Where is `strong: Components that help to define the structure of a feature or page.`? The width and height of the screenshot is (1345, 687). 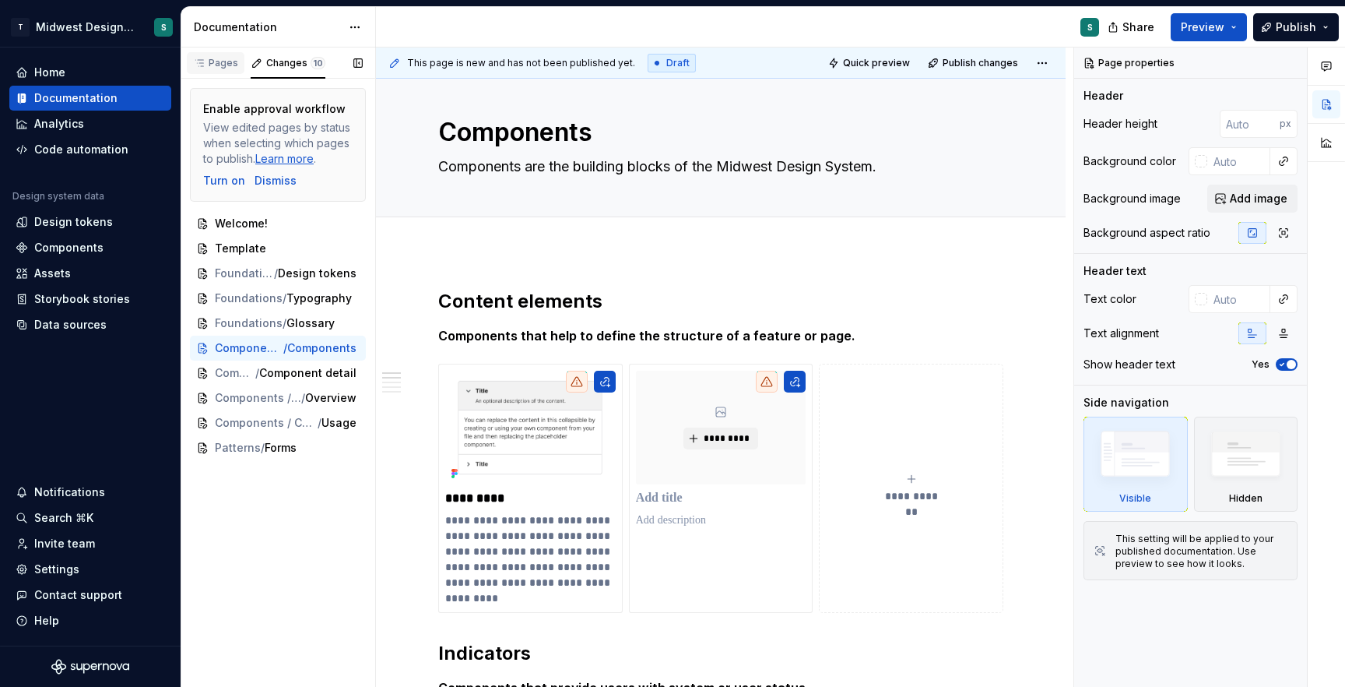
strong: Components that help to define the structure of a feature or page. is located at coordinates (647, 336).